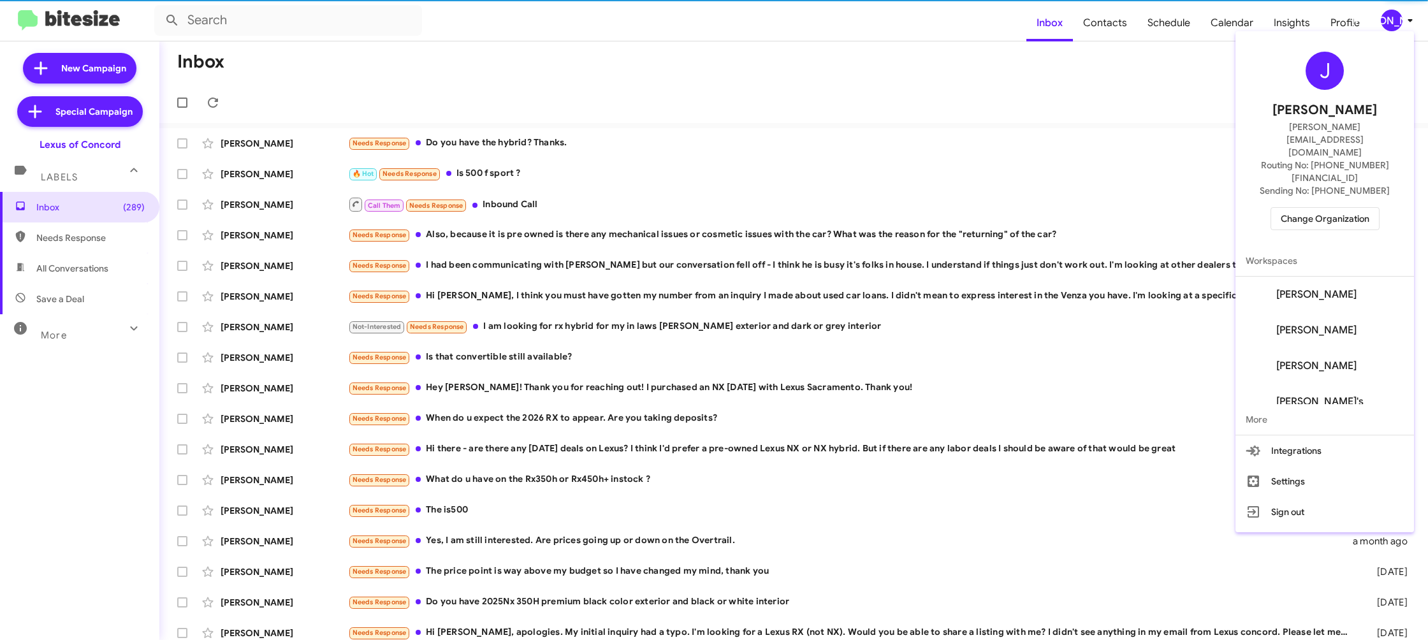  I want to click on button: Sign out, so click(1325, 512).